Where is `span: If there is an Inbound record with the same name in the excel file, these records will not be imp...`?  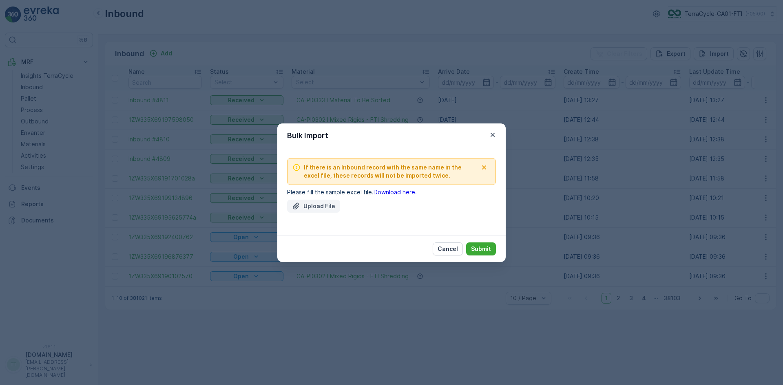 span: If there is an Inbound record with the same name in the excel file, these records will not be imp... is located at coordinates (390, 172).